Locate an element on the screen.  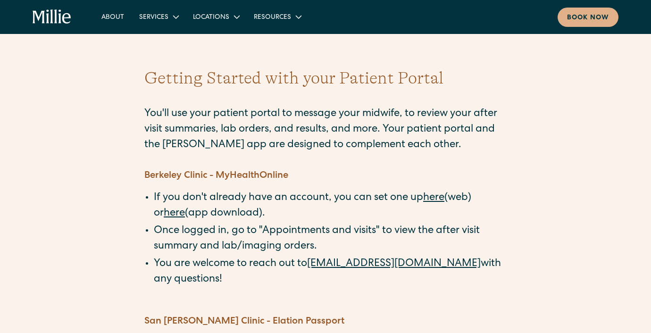
h1: Getting Started with your Patient Portal is located at coordinates (325, 78).